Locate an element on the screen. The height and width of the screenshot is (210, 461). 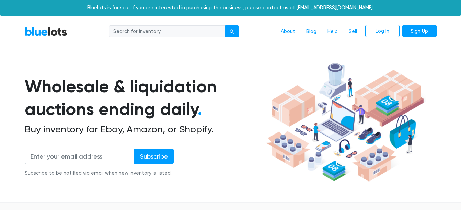
input: Enter your email address is located at coordinates (80, 156).